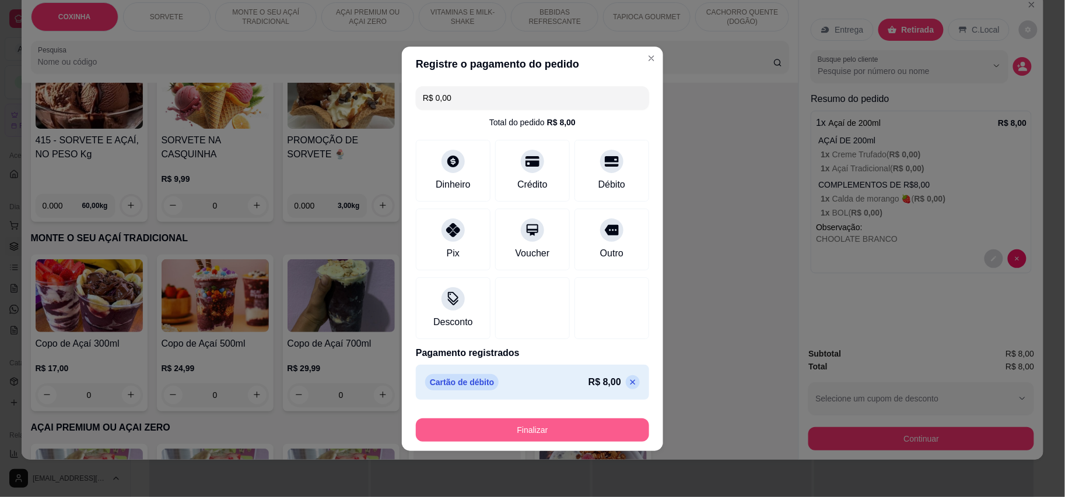 Image resolution: width=1065 pixels, height=497 pixels. I want to click on div: R$ 8,00, so click(561, 122).